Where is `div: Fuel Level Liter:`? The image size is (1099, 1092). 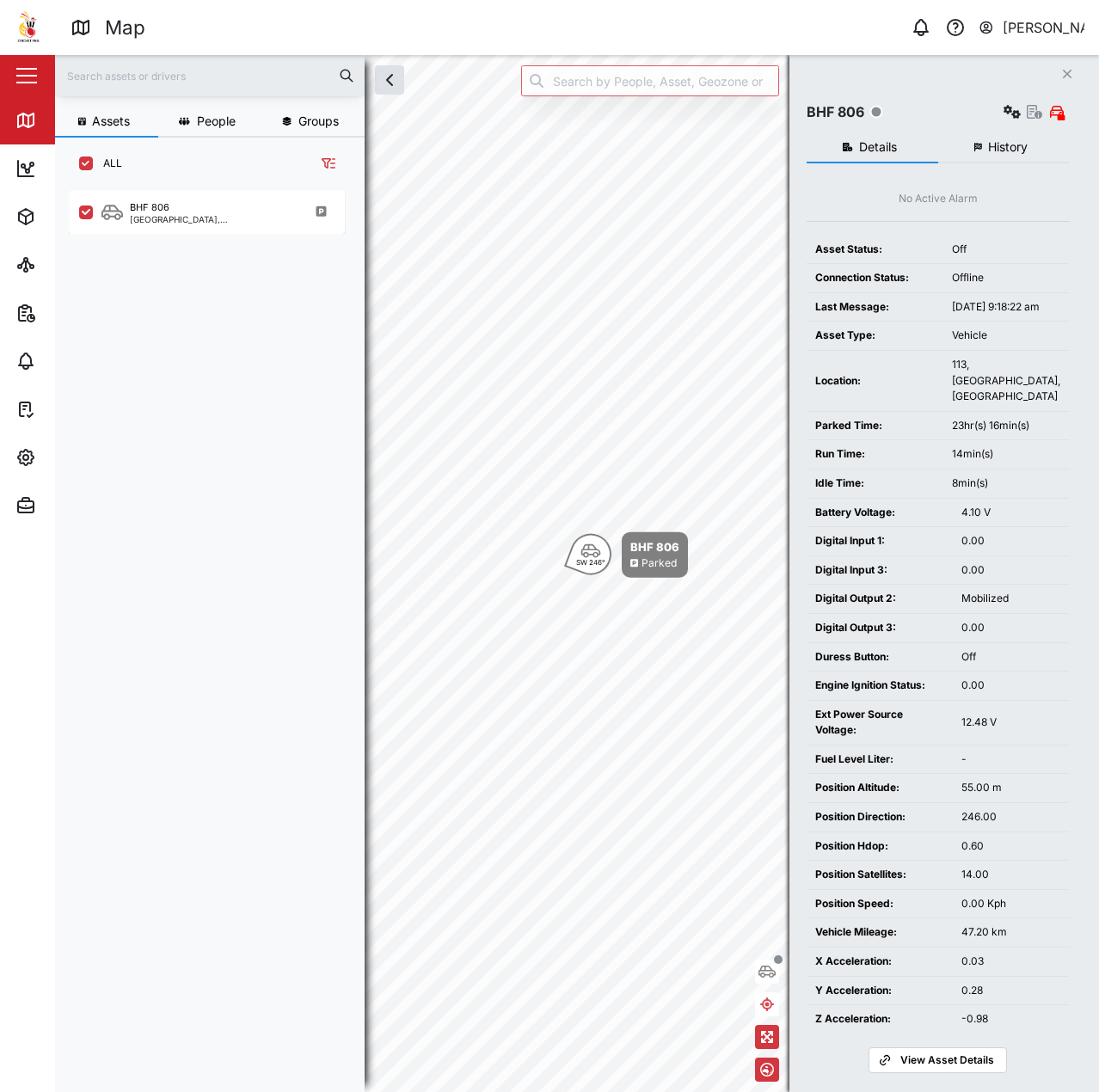
div: Fuel Level Liter: is located at coordinates (880, 759).